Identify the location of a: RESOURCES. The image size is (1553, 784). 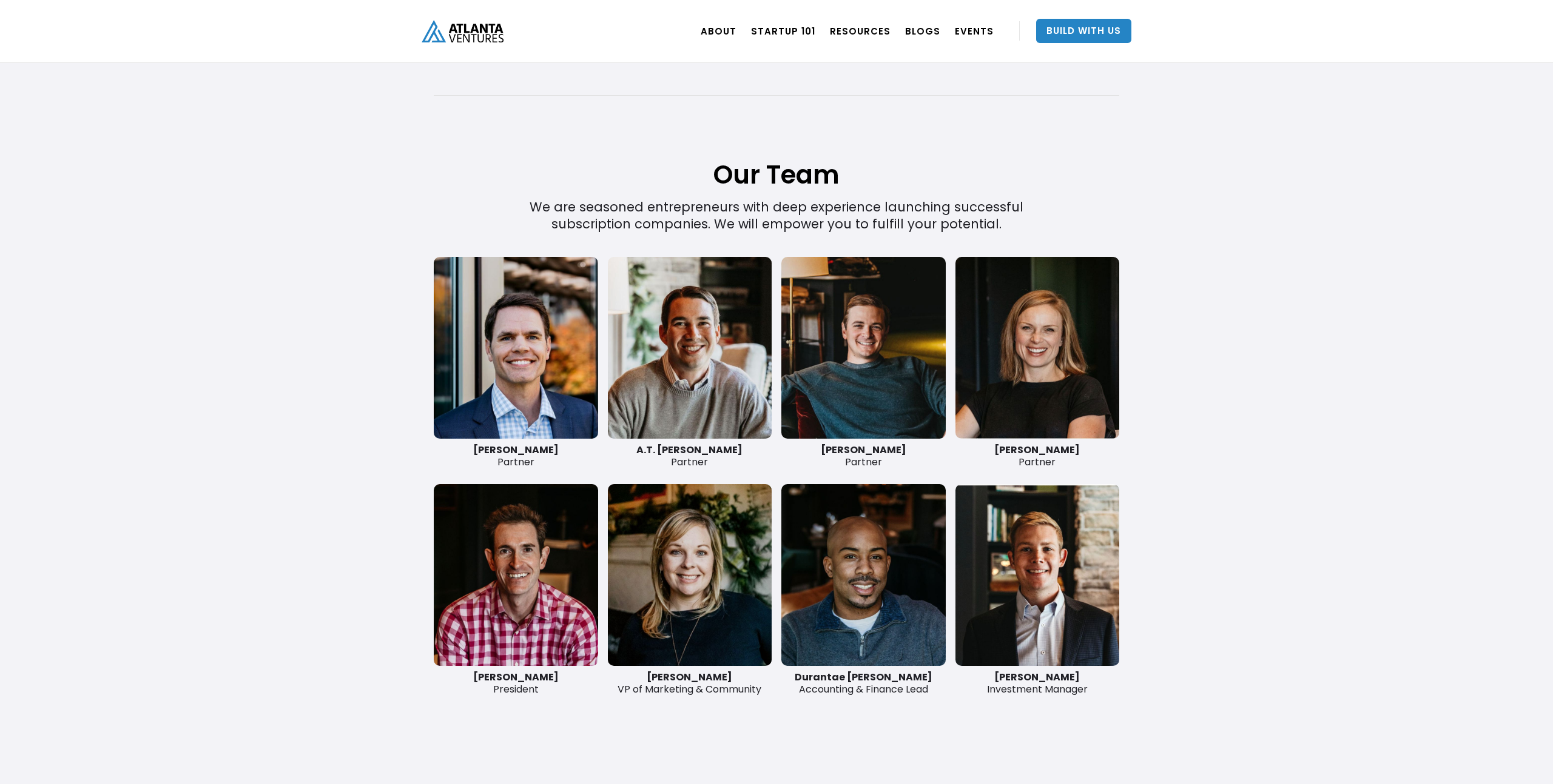
(860, 31).